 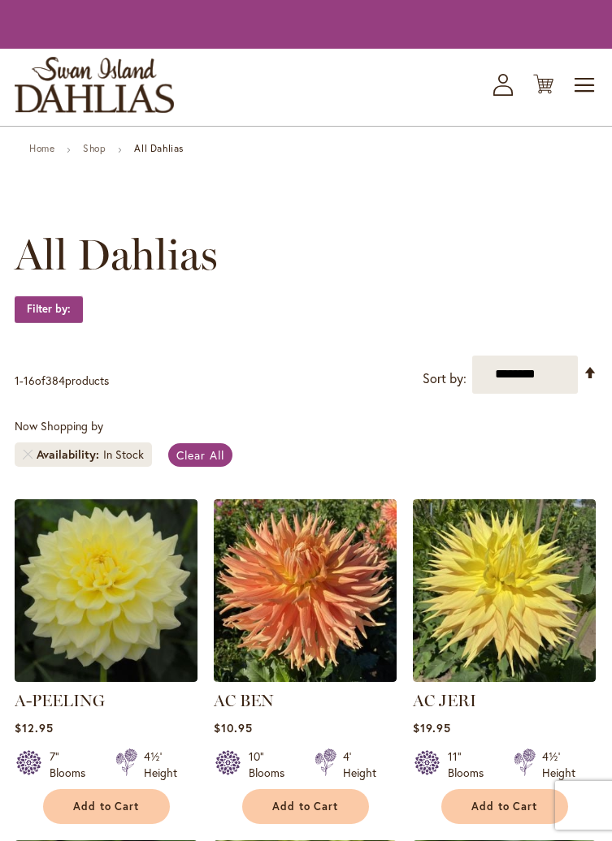 I want to click on label: Sort by:, so click(x=444, y=378).